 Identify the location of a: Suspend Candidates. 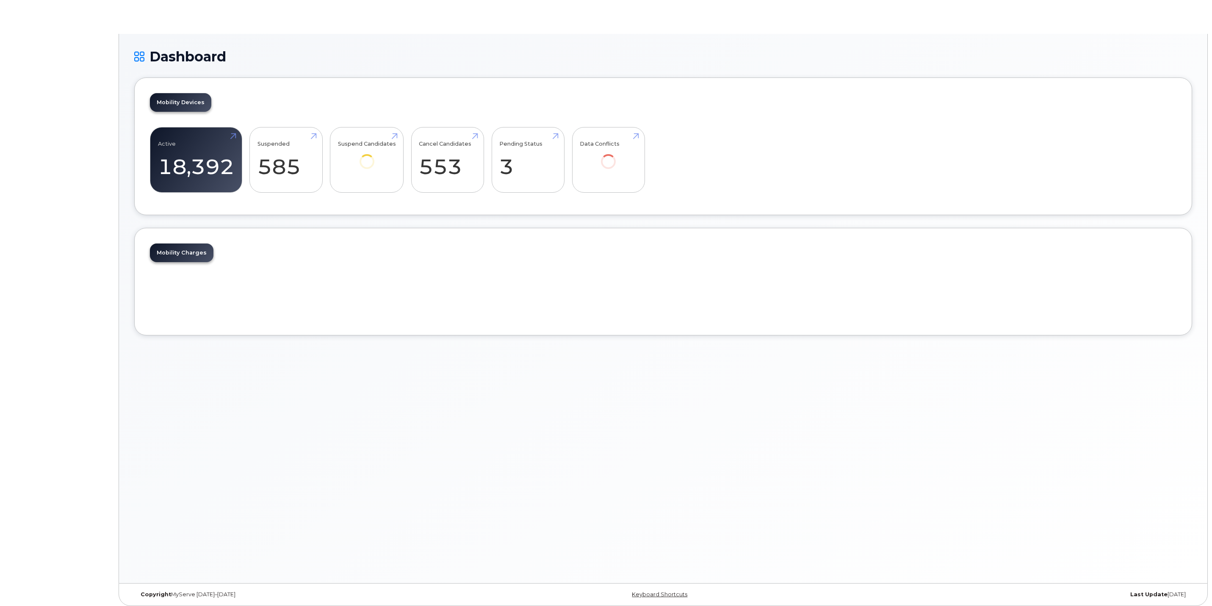
(367, 156).